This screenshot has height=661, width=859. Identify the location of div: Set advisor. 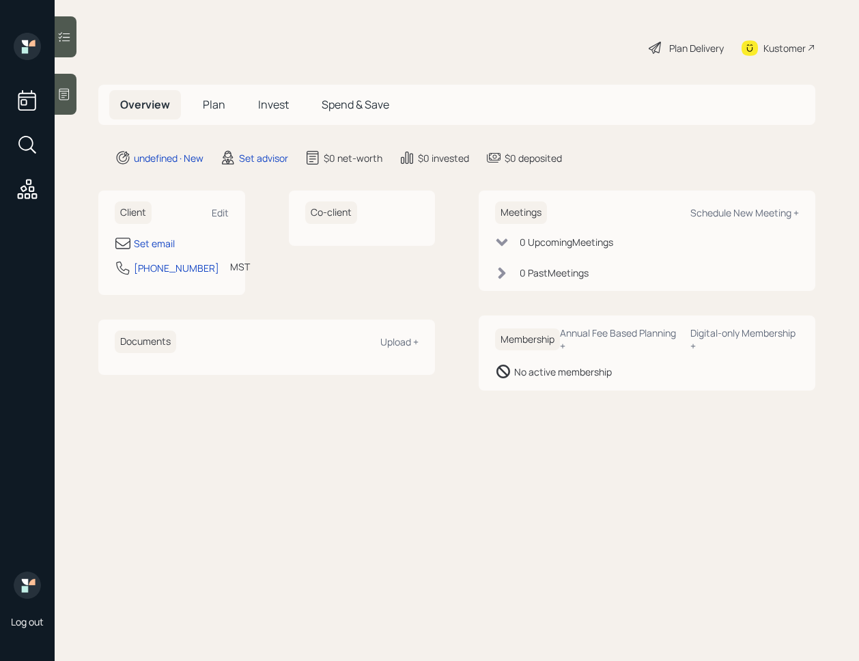
(264, 158).